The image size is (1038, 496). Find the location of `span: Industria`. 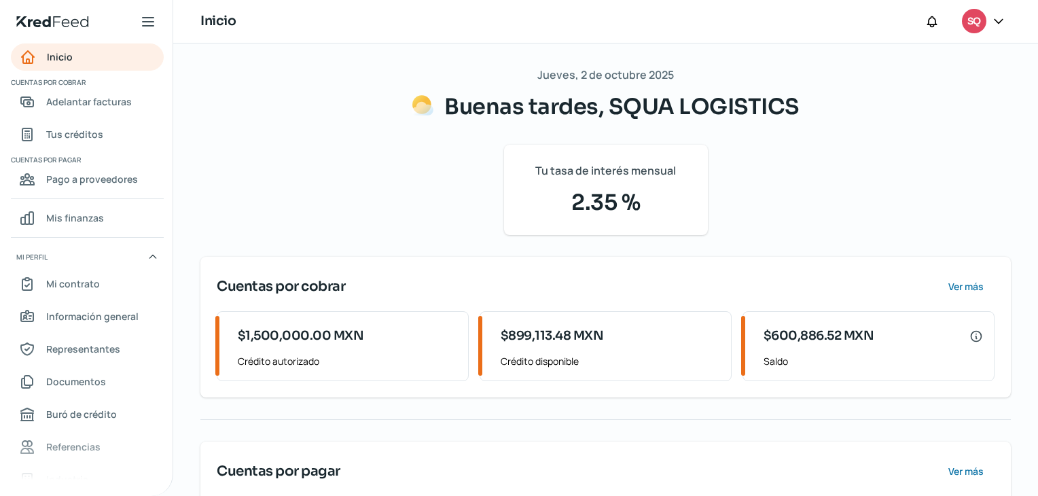

span: Industria is located at coordinates (67, 479).